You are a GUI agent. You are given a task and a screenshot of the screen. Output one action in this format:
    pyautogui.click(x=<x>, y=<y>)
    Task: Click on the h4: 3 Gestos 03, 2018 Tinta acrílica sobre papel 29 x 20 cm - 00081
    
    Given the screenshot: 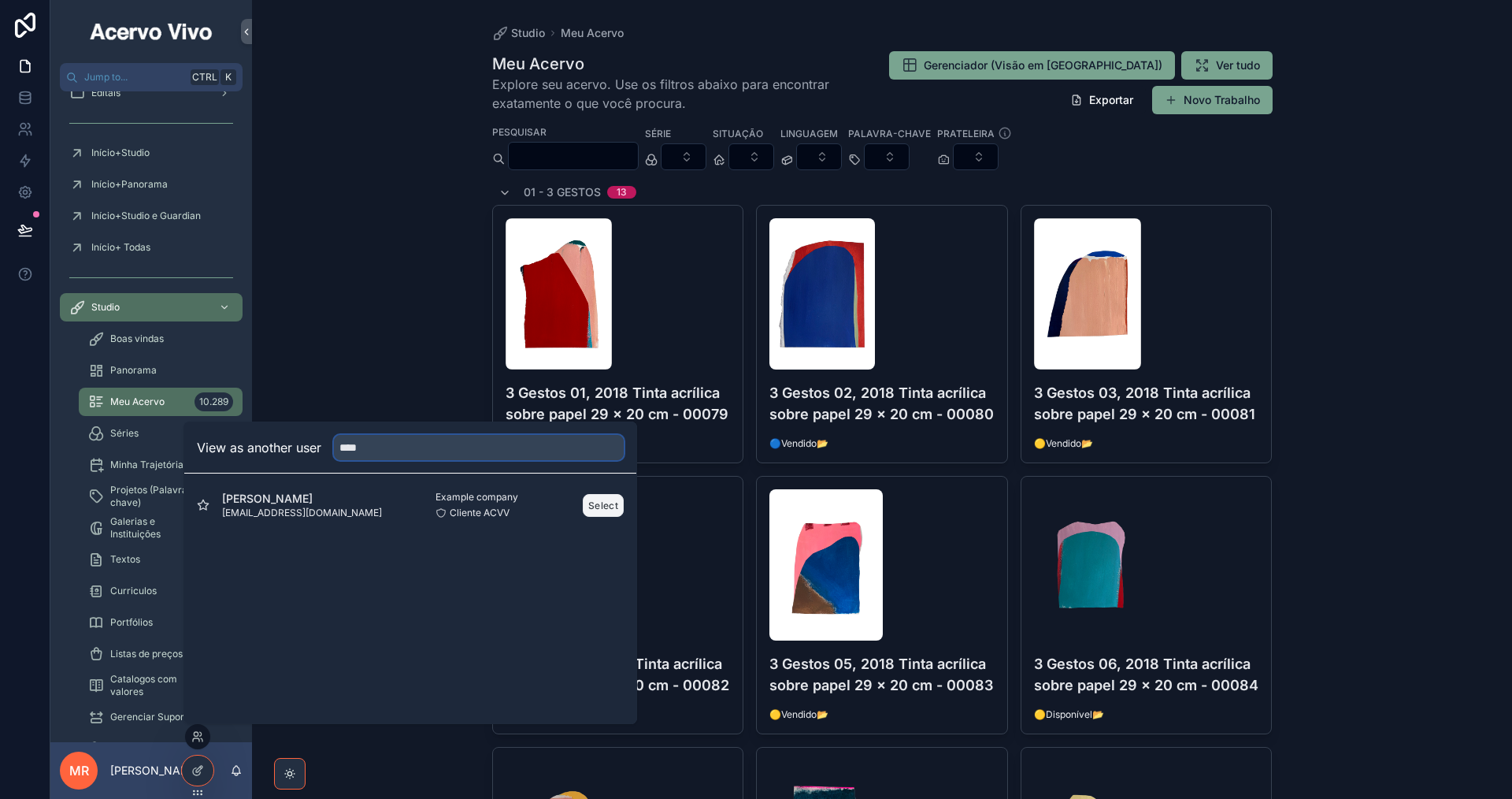 What is the action you would take?
    pyautogui.click(x=1146, y=404)
    